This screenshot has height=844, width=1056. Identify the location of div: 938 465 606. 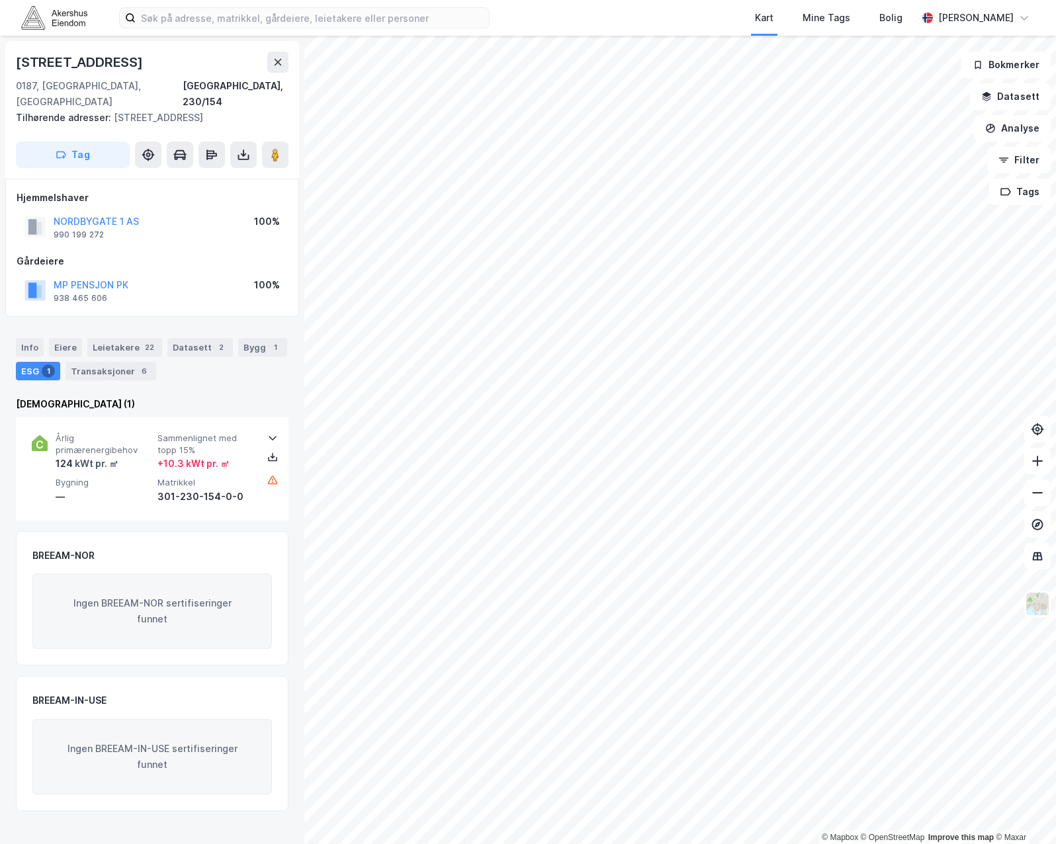
(80, 298).